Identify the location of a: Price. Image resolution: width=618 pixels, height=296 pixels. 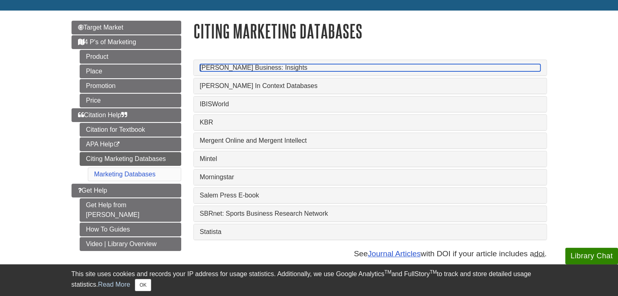
(130, 101).